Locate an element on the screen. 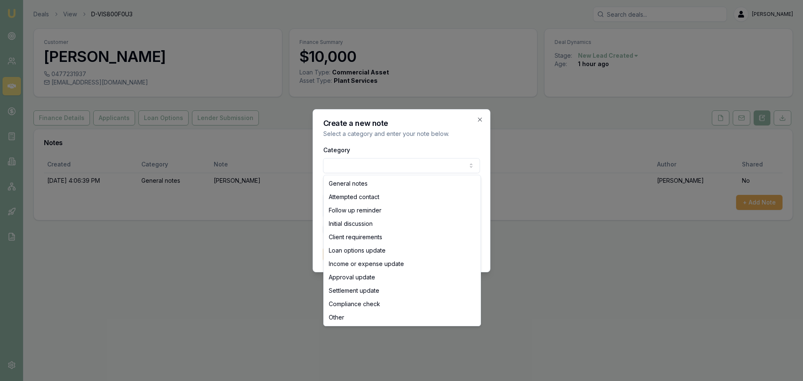 The width and height of the screenshot is (803, 381). span: Approval update is located at coordinates (352, 277).